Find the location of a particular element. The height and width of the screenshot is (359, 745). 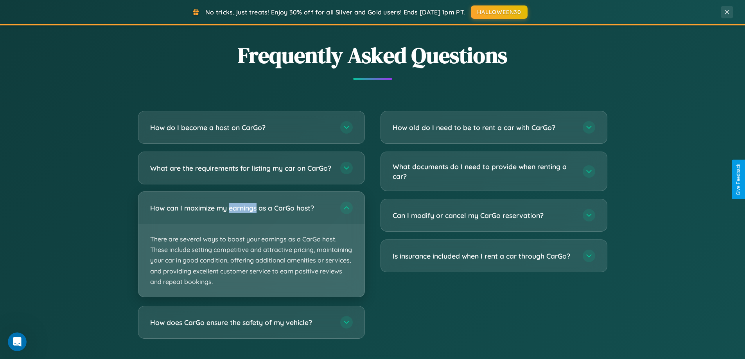

h3: What are the requirements for listing my car on CarGo? is located at coordinates (241, 168).